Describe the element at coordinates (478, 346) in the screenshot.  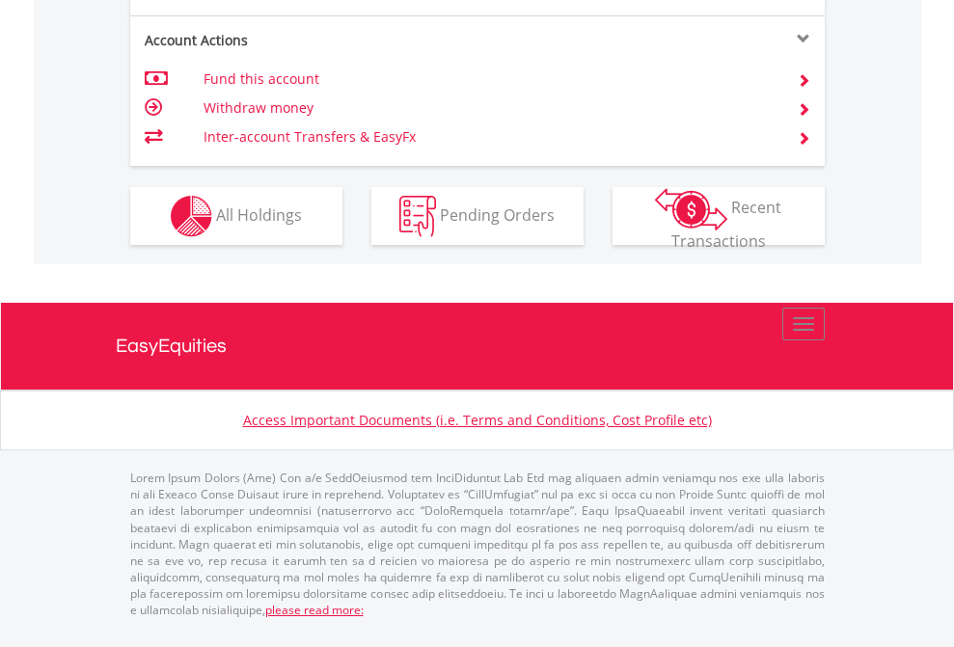
I see `a: EasyEquities` at that location.